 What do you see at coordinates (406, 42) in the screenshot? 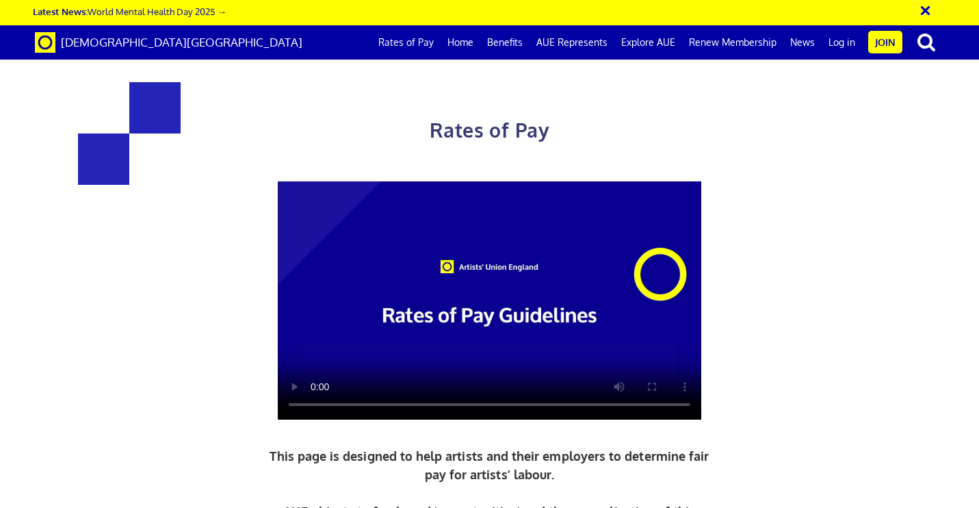
I see `a: Rates of Pay` at bounding box center [406, 42].